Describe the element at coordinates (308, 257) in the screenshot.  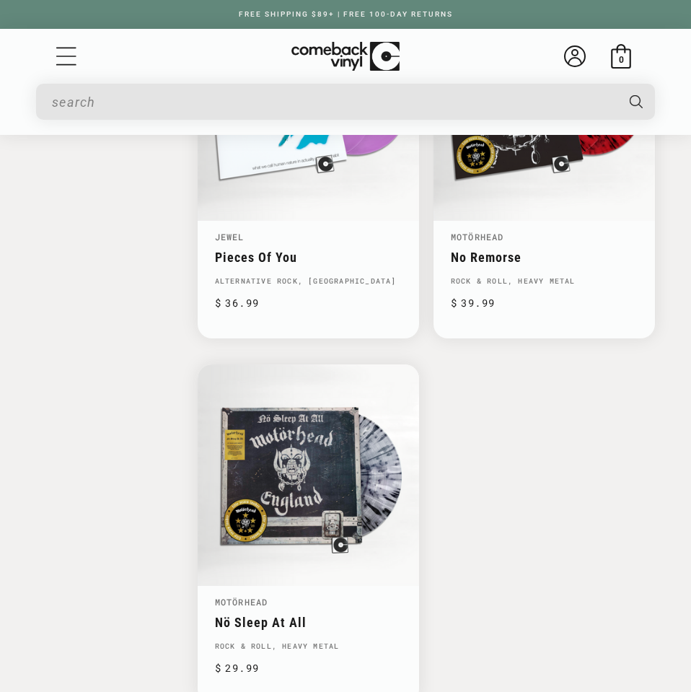
I see `a: Pieces Of You` at that location.